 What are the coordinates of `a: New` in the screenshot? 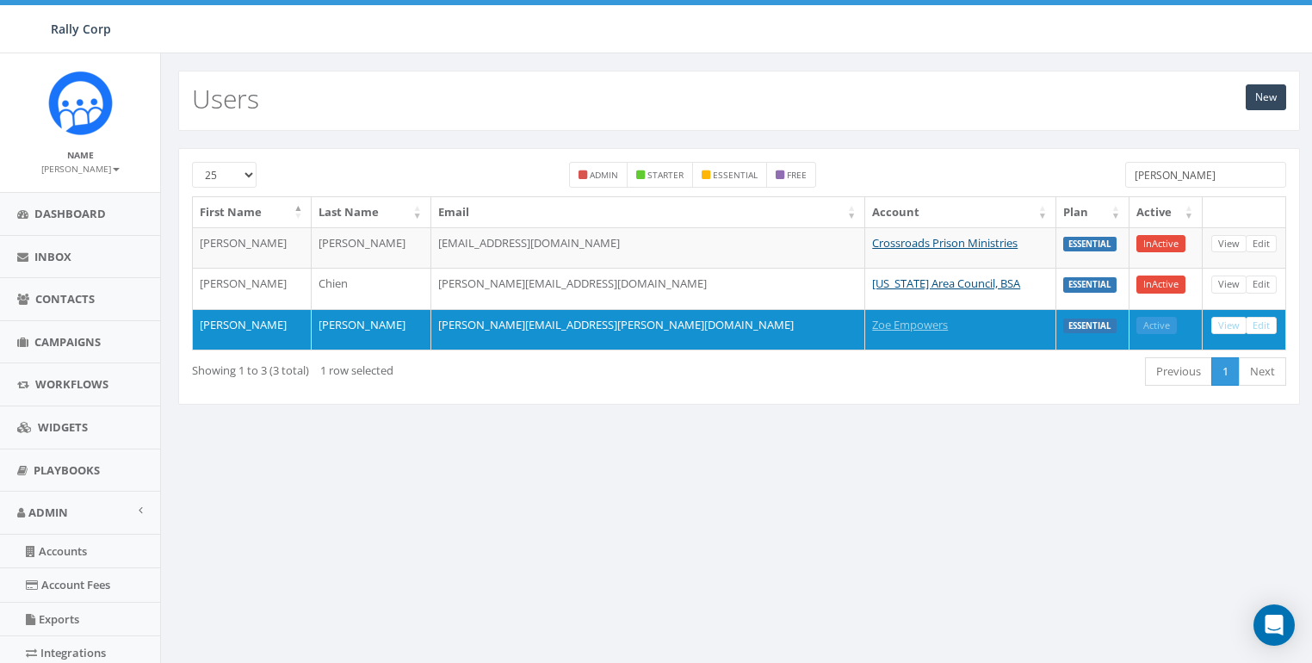 It's located at (1265, 97).